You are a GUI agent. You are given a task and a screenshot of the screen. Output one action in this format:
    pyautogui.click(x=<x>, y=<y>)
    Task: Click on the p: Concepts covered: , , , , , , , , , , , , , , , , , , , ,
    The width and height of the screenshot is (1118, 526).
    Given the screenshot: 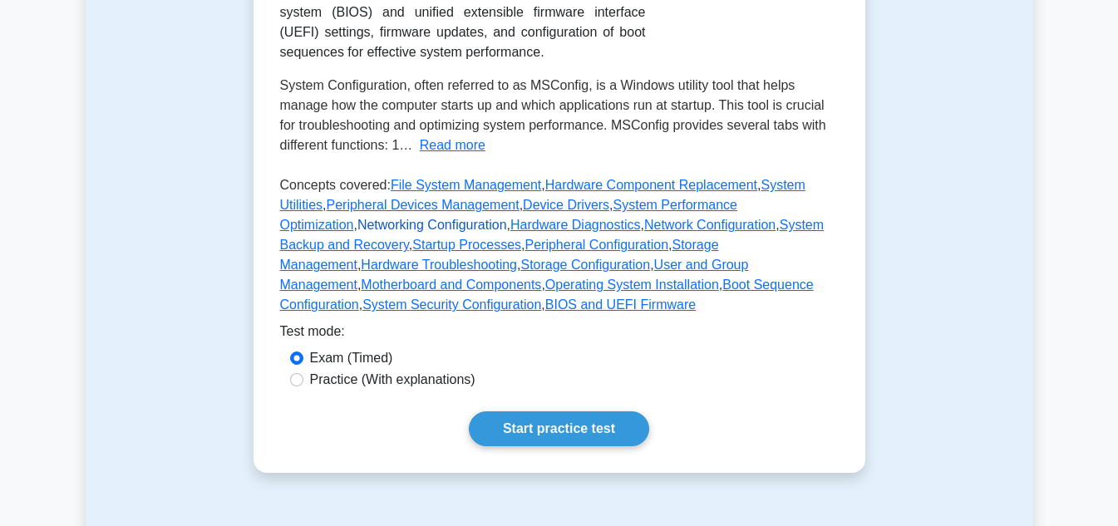 What is the action you would take?
    pyautogui.click(x=559, y=248)
    